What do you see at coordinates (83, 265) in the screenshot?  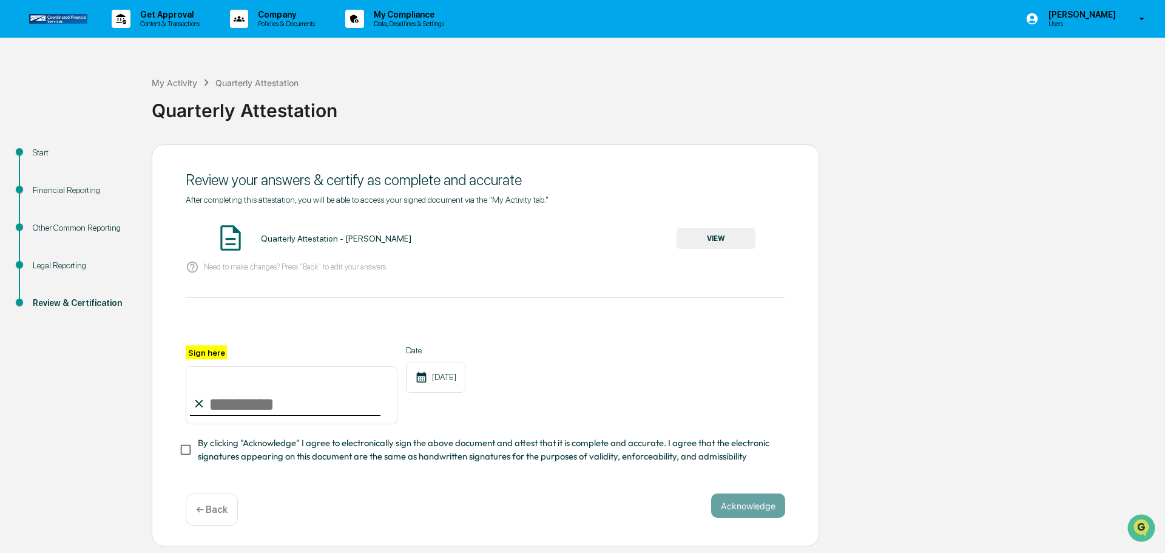 I see `div: Legal Reporting` at bounding box center [83, 265].